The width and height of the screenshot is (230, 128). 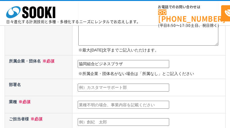 What do you see at coordinates (172, 26) in the screenshot?
I see `span: 8:50` at bounding box center [172, 26].